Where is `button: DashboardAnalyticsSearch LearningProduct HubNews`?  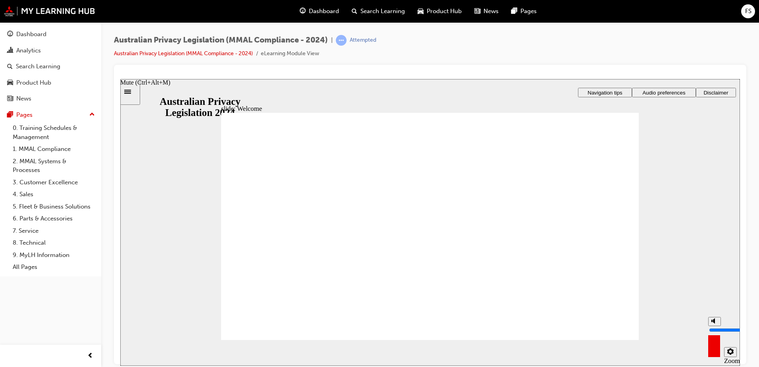
button: DashboardAnalyticsSearch LearningProduct HubNews is located at coordinates (50, 66).